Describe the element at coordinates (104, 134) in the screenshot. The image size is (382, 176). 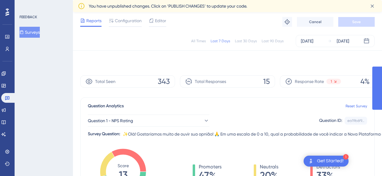
I see `div: Survey Question:` at that location.